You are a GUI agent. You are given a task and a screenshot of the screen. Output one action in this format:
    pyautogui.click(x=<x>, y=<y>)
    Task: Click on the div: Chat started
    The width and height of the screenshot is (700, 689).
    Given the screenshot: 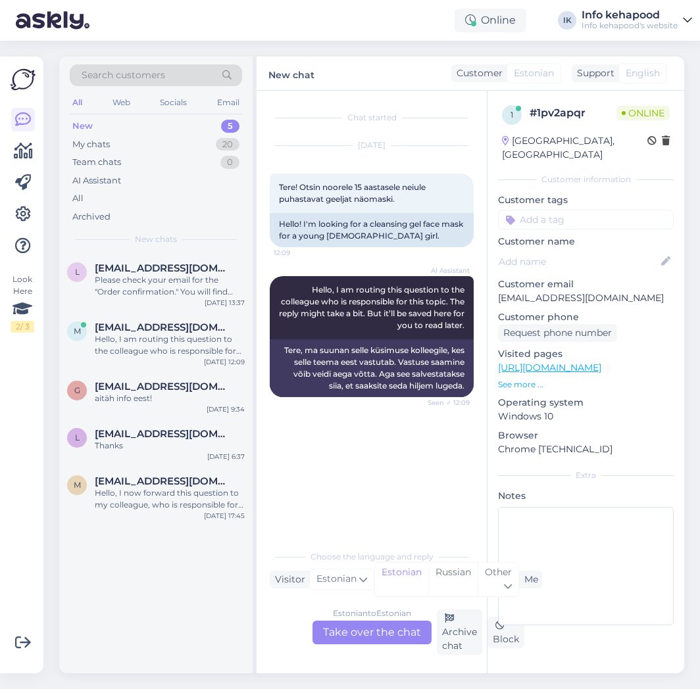 What is the action you would take?
    pyautogui.click(x=372, y=118)
    